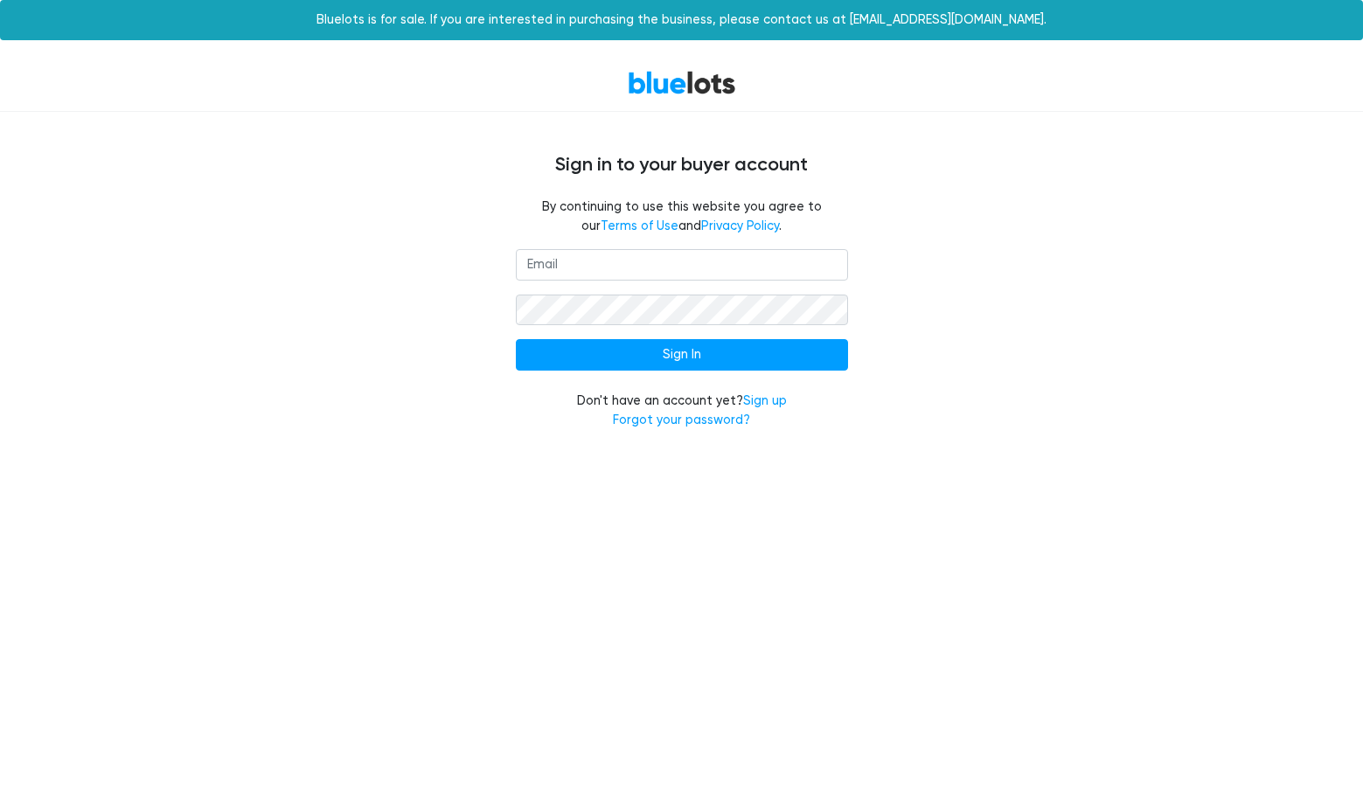  Describe the element at coordinates (682, 216) in the screenshot. I see `fieldset: By continuing to use this website you agree to our and .` at that location.